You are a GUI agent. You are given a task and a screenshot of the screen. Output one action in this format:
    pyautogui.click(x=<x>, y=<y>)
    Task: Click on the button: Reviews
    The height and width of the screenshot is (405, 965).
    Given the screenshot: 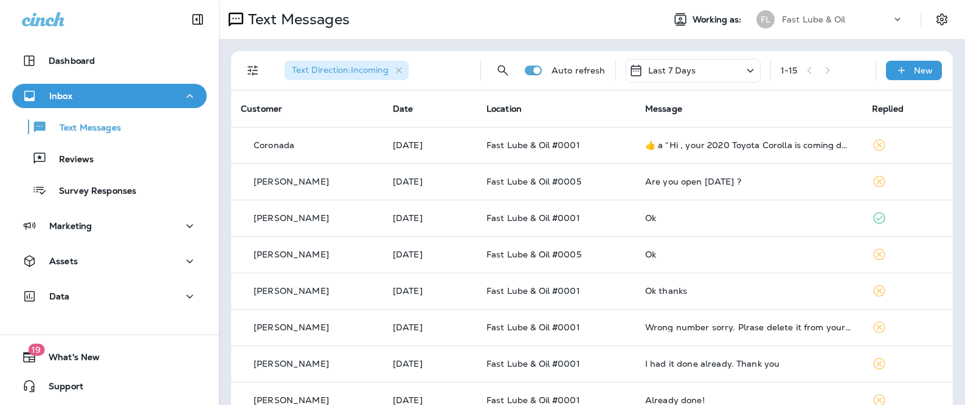 What is the action you would take?
    pyautogui.click(x=109, y=159)
    